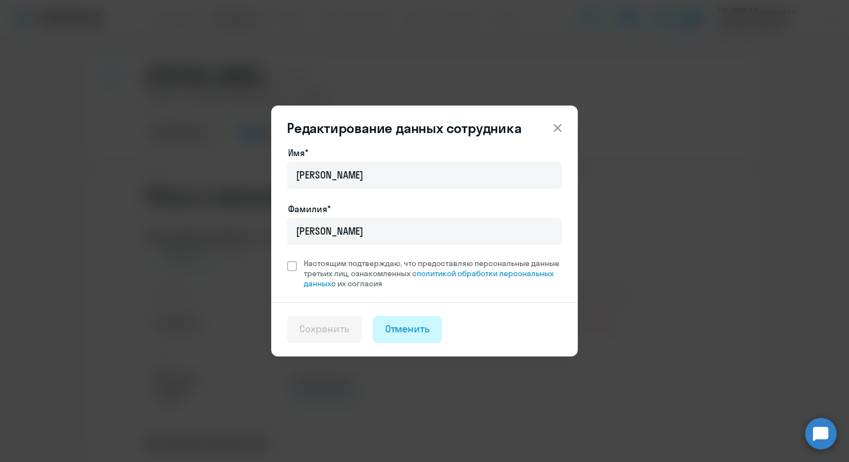 This screenshot has width=849, height=462. What do you see at coordinates (324, 329) in the screenshot?
I see `div: Сохранить` at bounding box center [324, 329].